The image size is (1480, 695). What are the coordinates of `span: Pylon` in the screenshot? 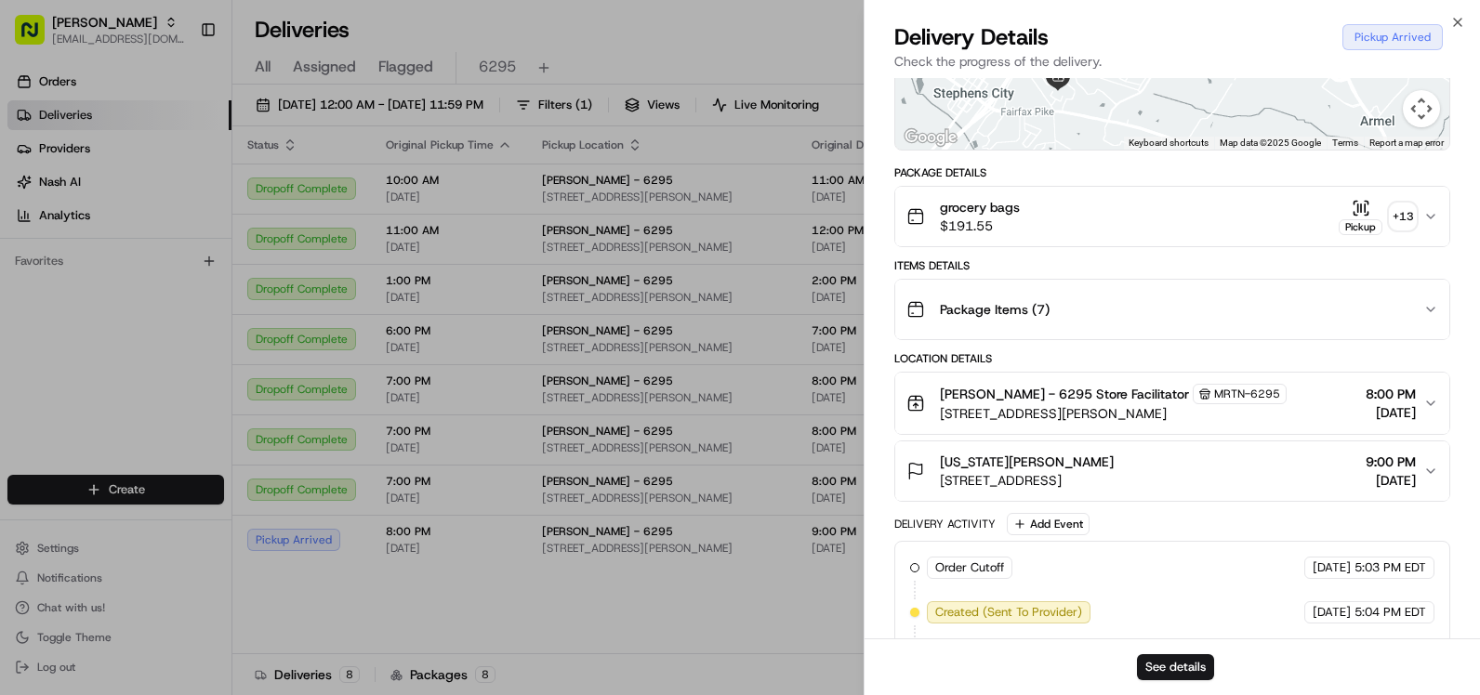 It's located at (204, 322).